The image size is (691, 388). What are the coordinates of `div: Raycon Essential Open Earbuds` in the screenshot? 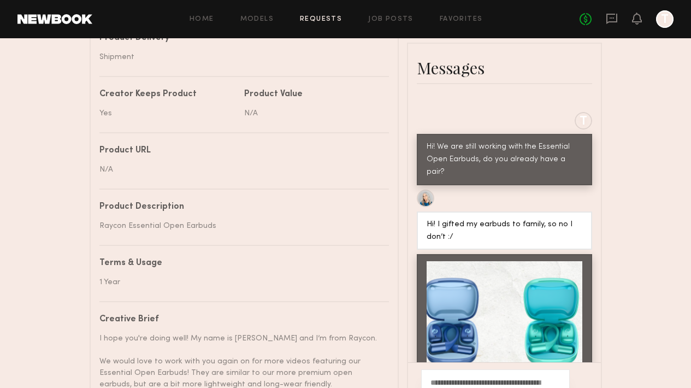 It's located at (240, 226).